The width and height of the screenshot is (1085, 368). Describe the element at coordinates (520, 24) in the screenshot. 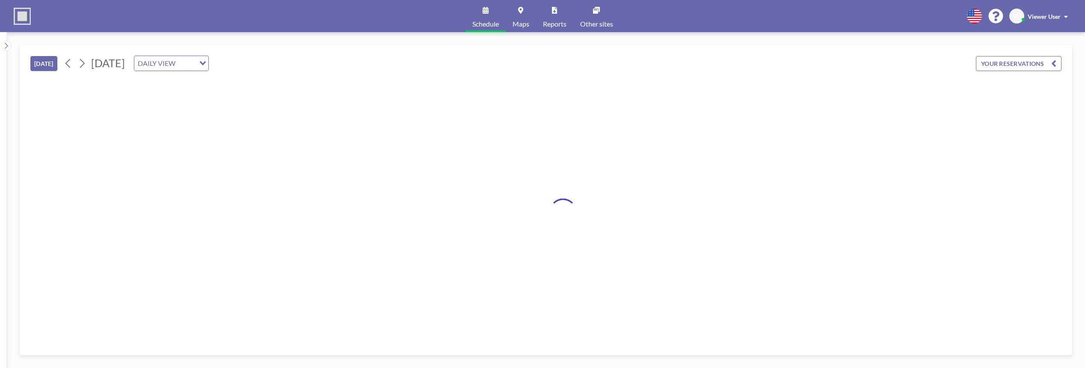

I see `span: Maps` at that location.